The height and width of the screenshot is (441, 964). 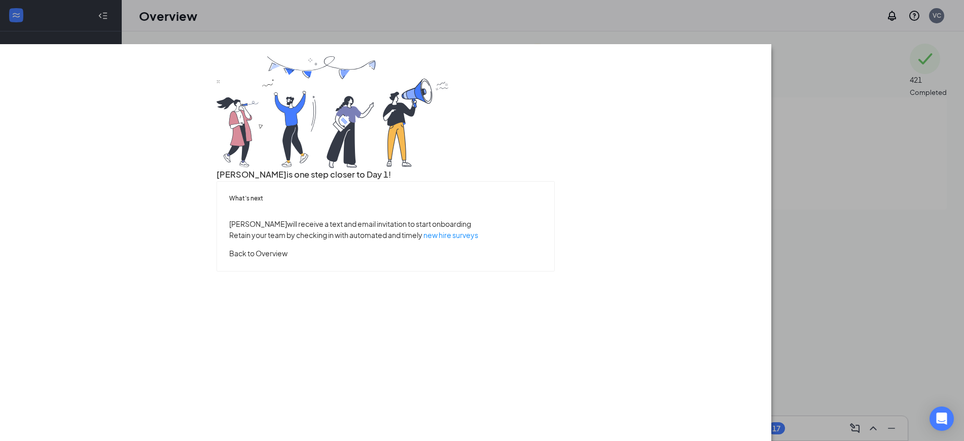 What do you see at coordinates (386, 235) in the screenshot?
I see `p: Retain your team by checking in with automated and timely` at bounding box center [386, 235].